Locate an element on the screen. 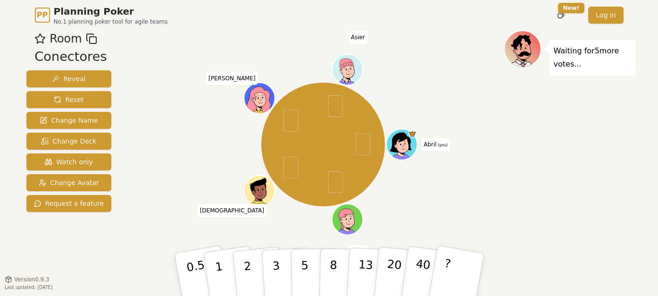 The height and width of the screenshot is (296, 658). div: New! is located at coordinates (571, 8).